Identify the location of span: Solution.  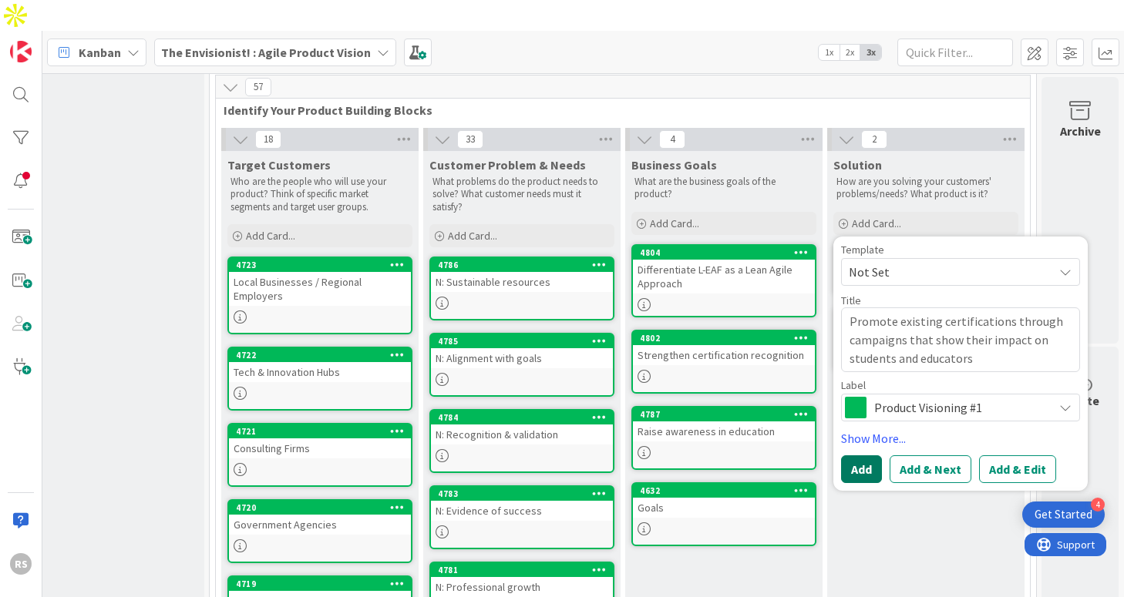
(857, 165).